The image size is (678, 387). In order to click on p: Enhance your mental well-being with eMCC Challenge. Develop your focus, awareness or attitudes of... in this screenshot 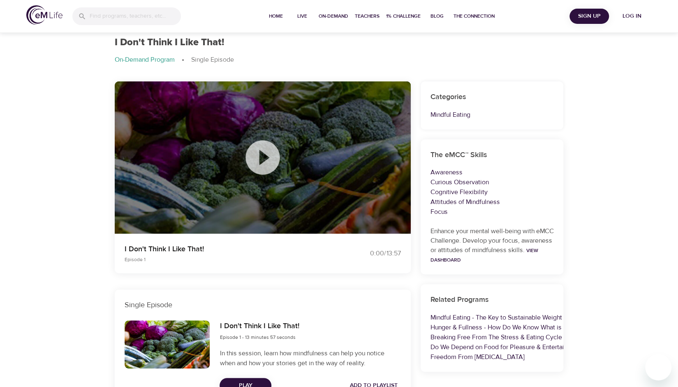, I will do `click(492, 246)`.